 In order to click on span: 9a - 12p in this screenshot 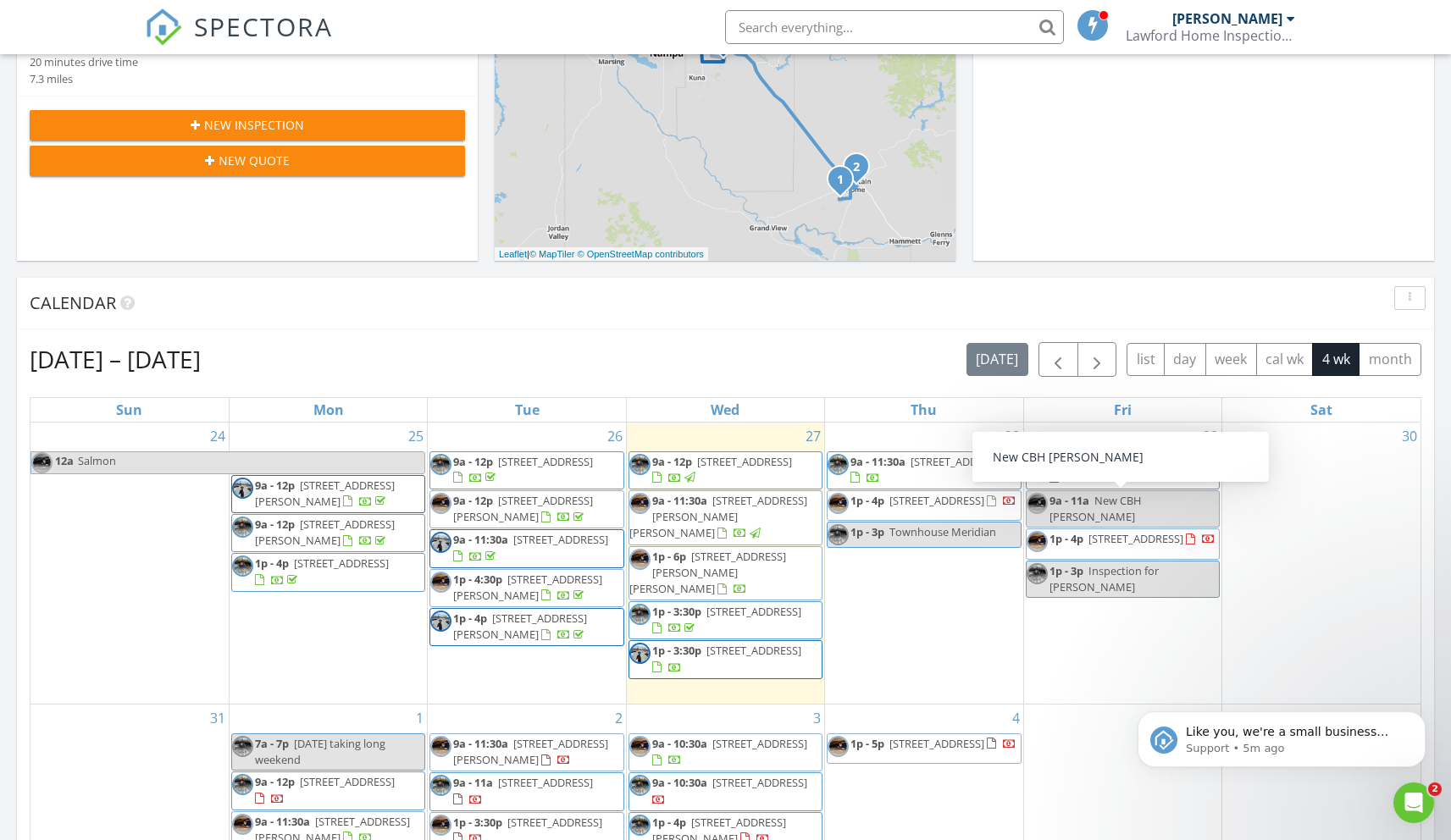, I will do `click(274, 782)`.